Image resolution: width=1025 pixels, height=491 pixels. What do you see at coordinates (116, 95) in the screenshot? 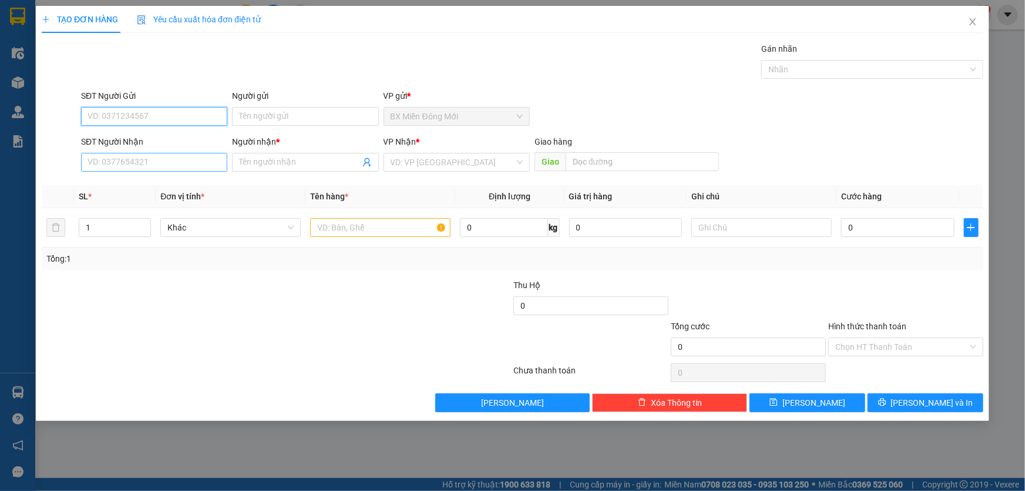
I see `b: 168 Quản Lộ Phụng Hiệp, Khóm 1` at bounding box center [116, 95].